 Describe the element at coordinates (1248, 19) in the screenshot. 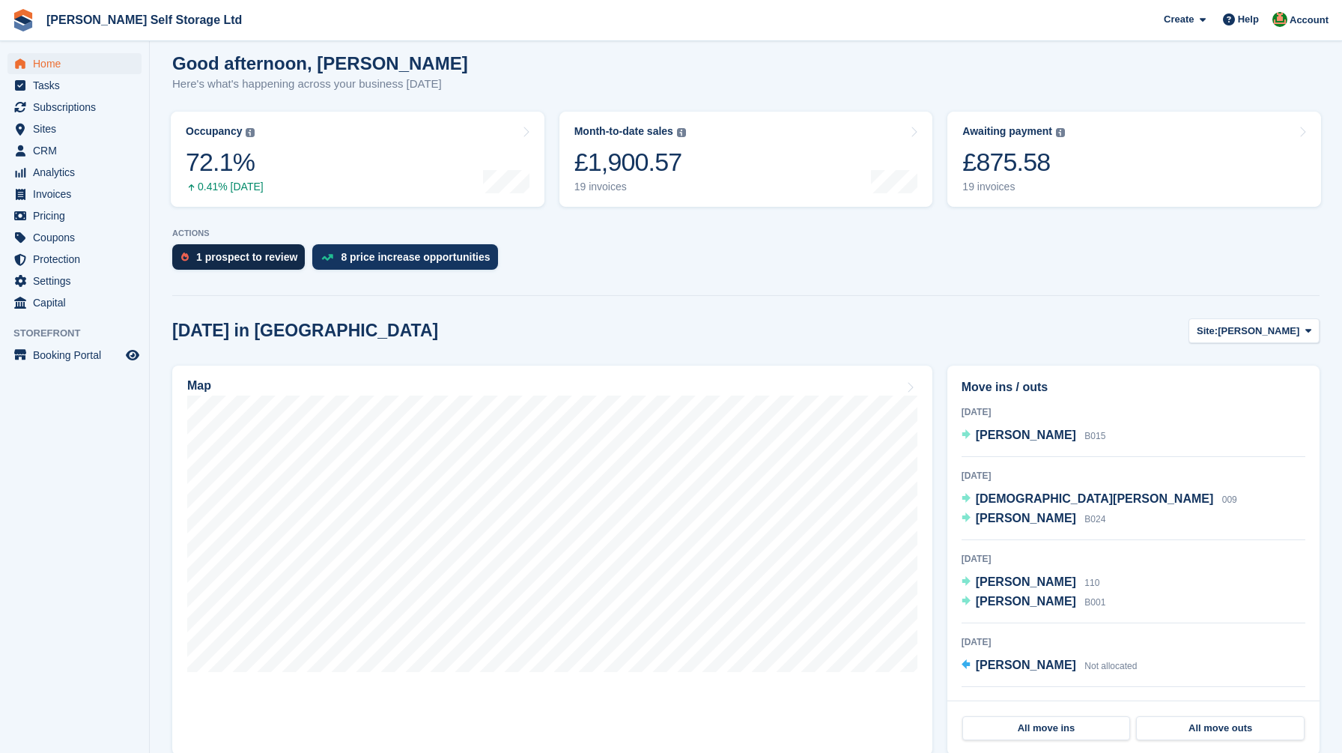

I see `span: Help` at that location.